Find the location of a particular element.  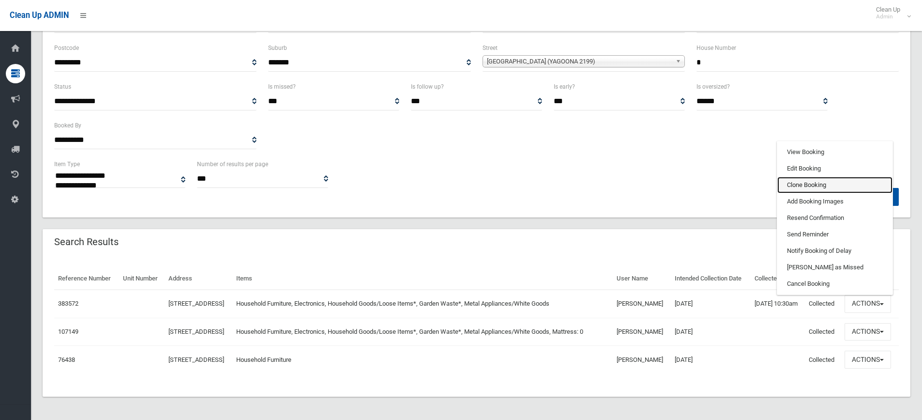

label: Suburb is located at coordinates (277, 48).